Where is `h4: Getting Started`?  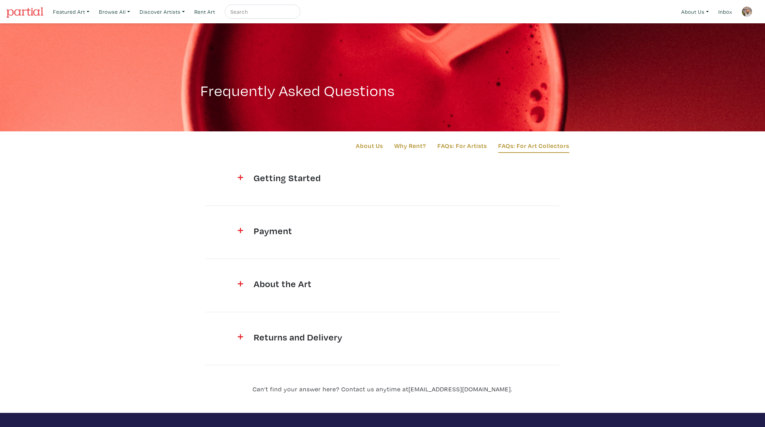 h4: Getting Started is located at coordinates (383, 178).